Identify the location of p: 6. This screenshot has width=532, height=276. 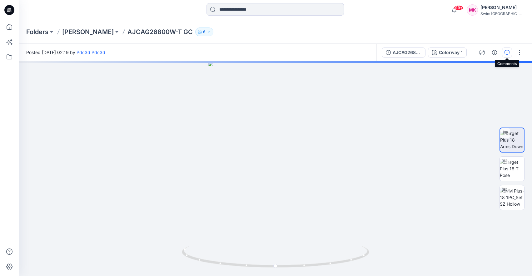
(204, 32).